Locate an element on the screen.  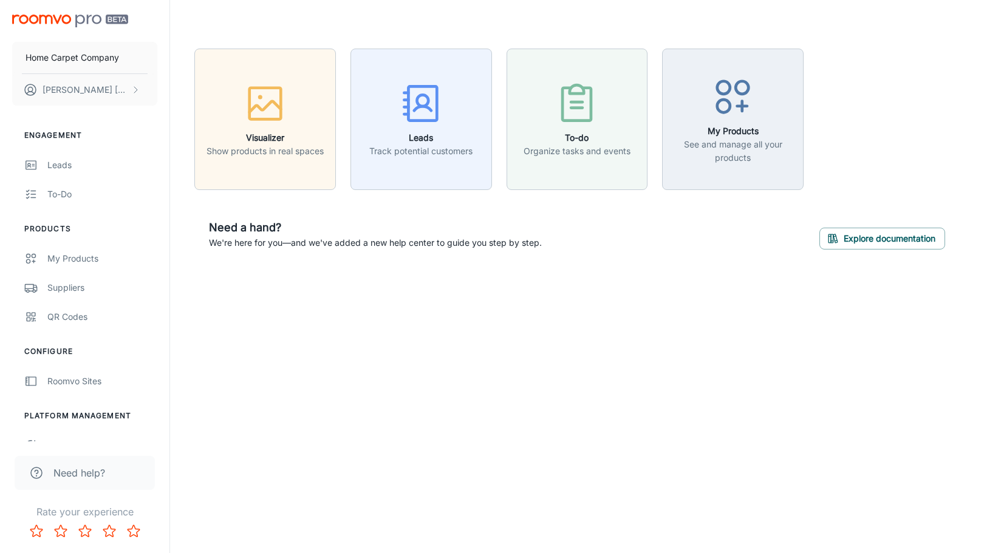
button: VisualizerShow products in real spaces is located at coordinates (265, 119).